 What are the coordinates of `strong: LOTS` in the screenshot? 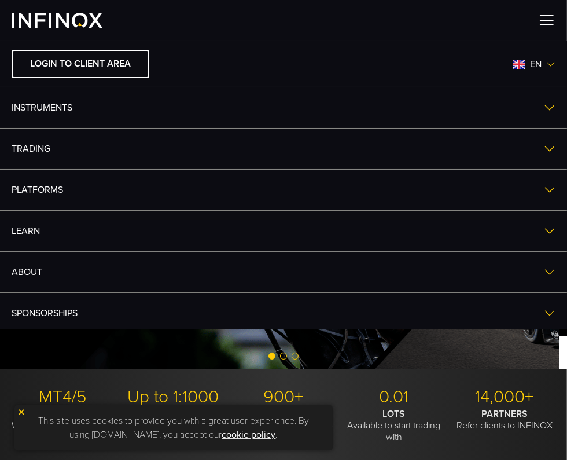 It's located at (394, 414).